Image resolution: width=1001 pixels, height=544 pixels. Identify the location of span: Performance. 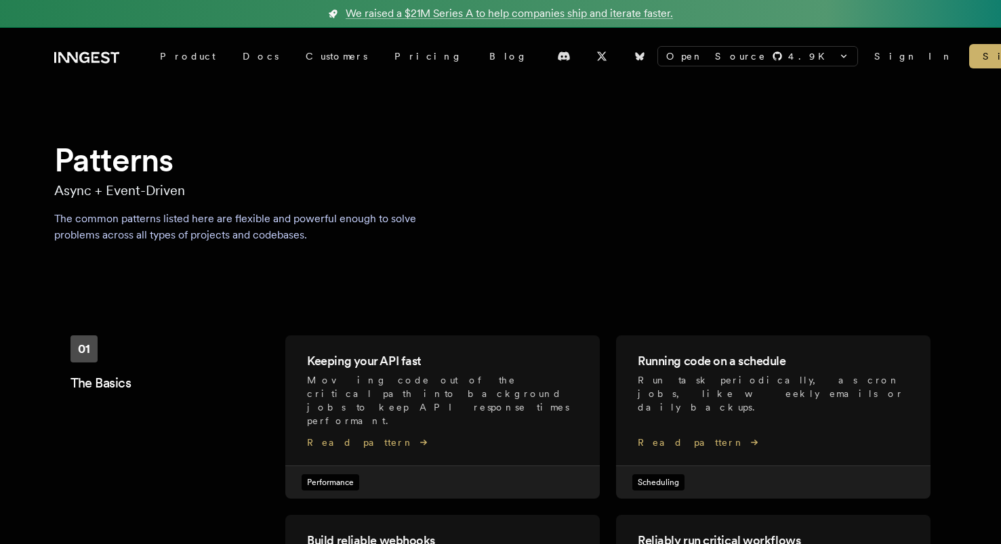
(330, 482).